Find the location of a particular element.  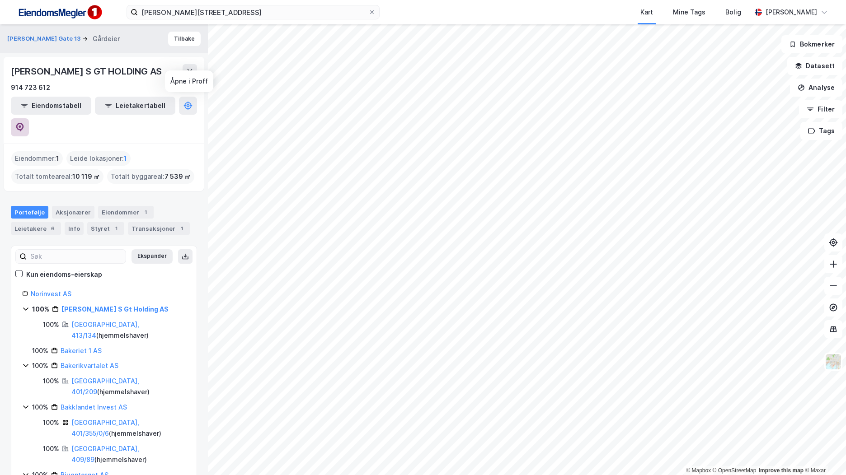

a: OpenStreetMap is located at coordinates (734, 471).